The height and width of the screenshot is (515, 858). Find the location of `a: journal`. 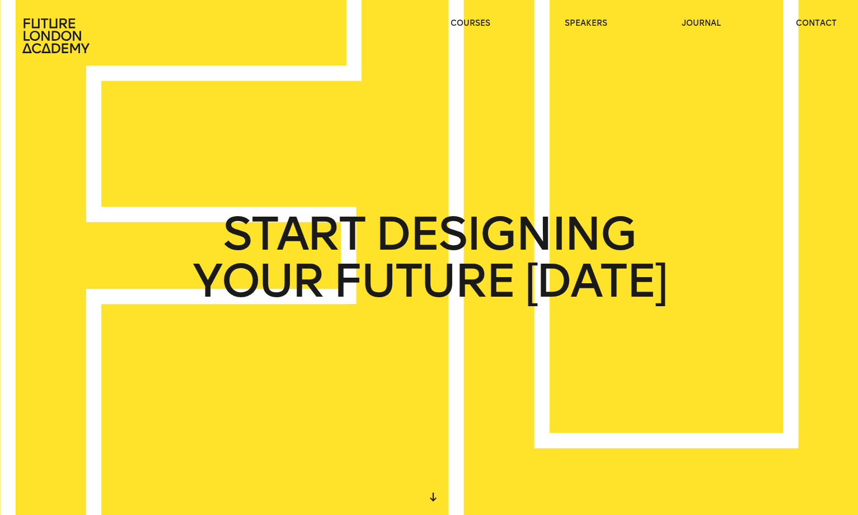

a: journal is located at coordinates (701, 24).